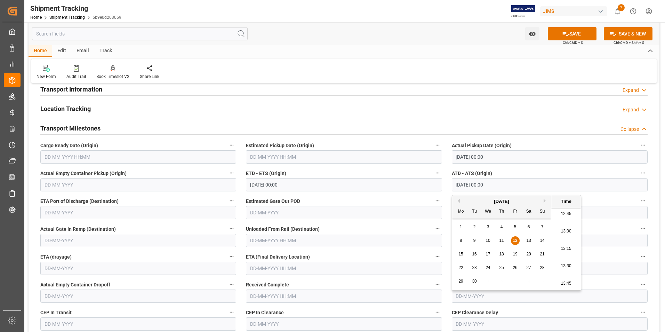 The height and width of the screenshot is (332, 665). Describe the element at coordinates (566, 266) in the screenshot. I see `li: 13:30` at that location.